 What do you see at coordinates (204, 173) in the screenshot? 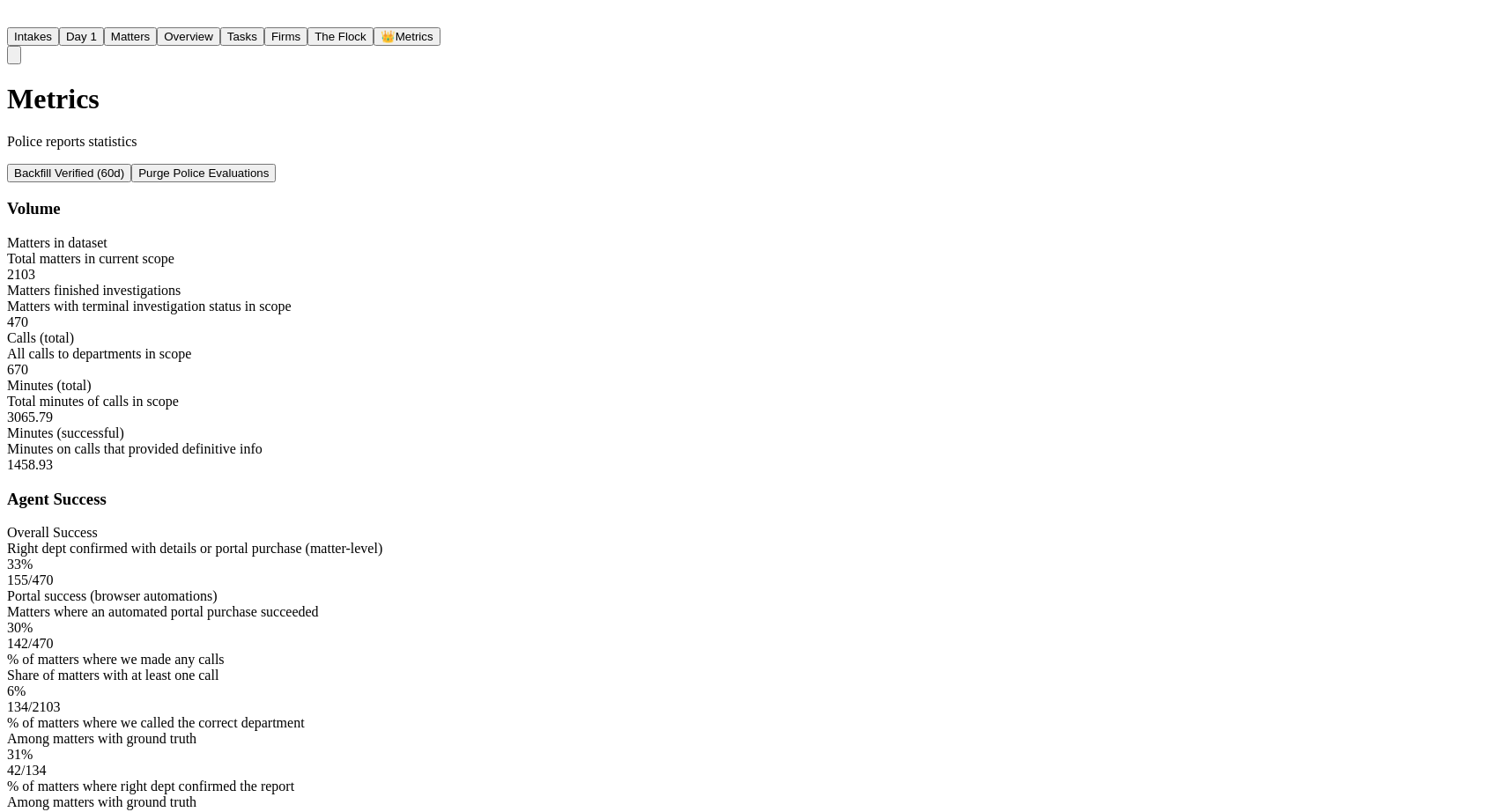
I see `button: Purge police evaluations` at bounding box center [204, 173].